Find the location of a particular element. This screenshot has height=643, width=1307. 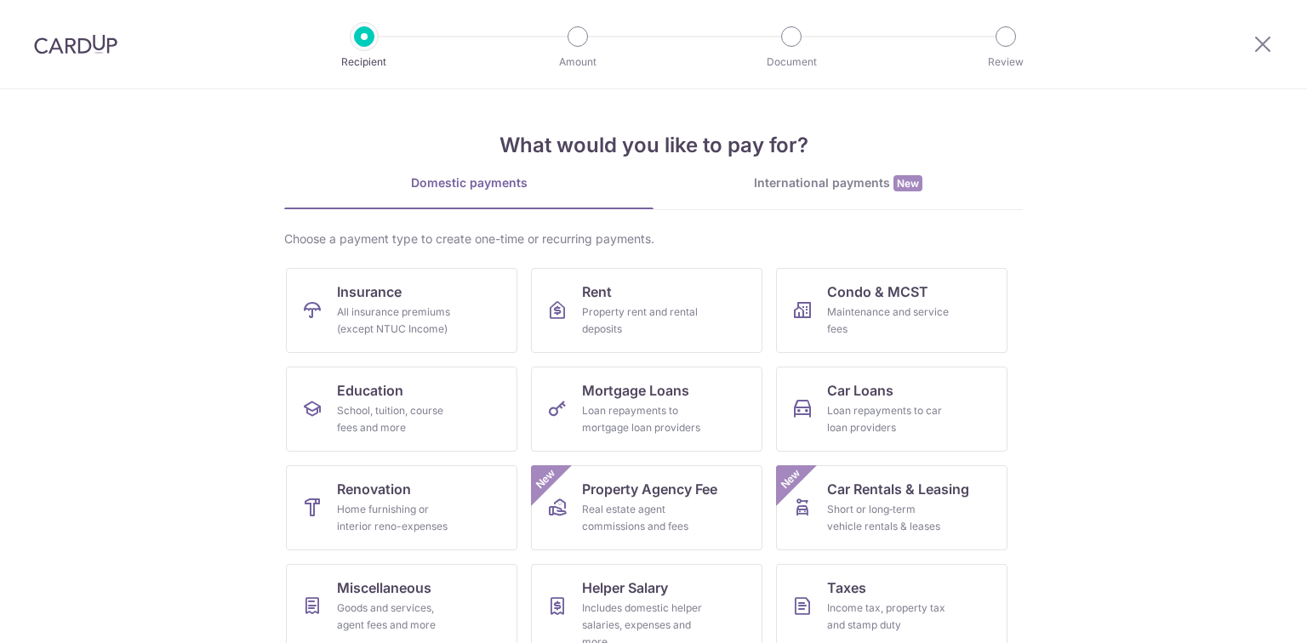

a: EducationSchool, tuition, course fees and more is located at coordinates (402, 409).